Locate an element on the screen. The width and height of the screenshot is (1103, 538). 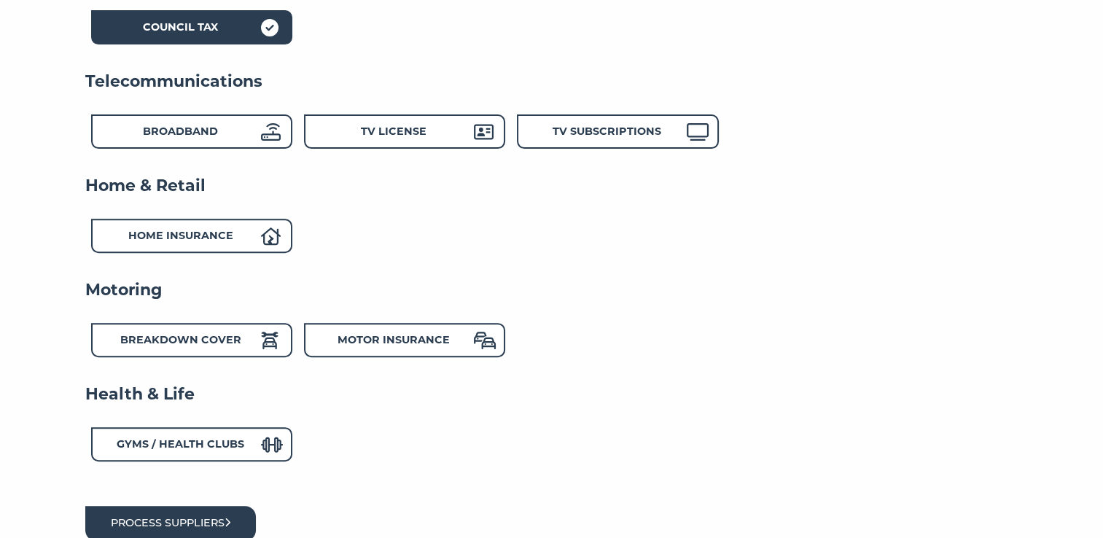
strong: Breakdown Cover is located at coordinates (181, 340).